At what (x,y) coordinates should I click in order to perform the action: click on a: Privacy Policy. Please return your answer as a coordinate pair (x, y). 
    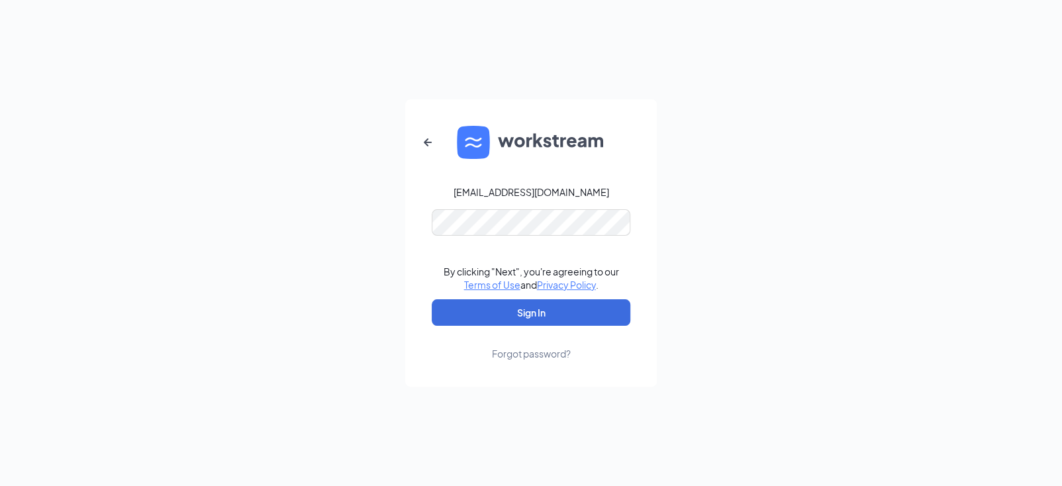
    Looking at the image, I should click on (566, 285).